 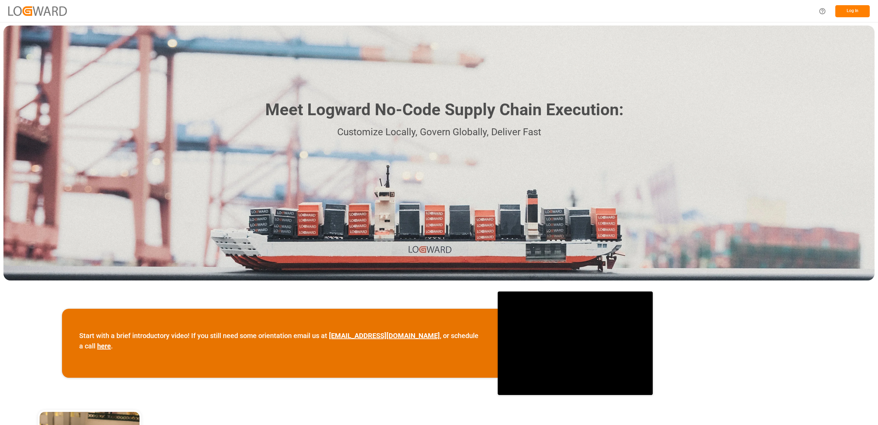 I want to click on p: Start with a brief introductory video! If you still need some orientation email us at , or schedu..., so click(x=280, y=340).